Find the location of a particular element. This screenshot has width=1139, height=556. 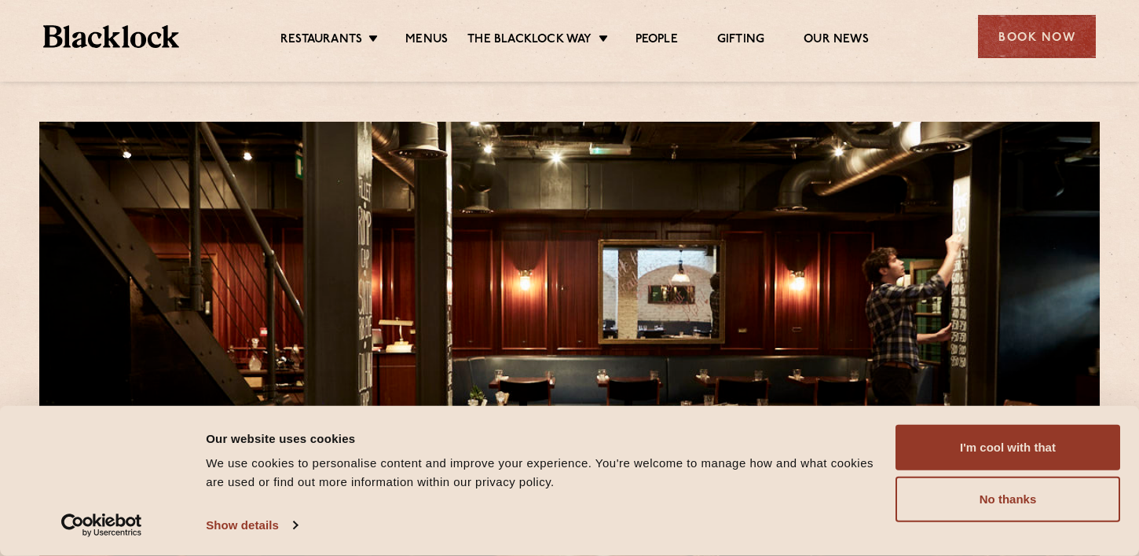

a: Restaurants is located at coordinates (321, 41).